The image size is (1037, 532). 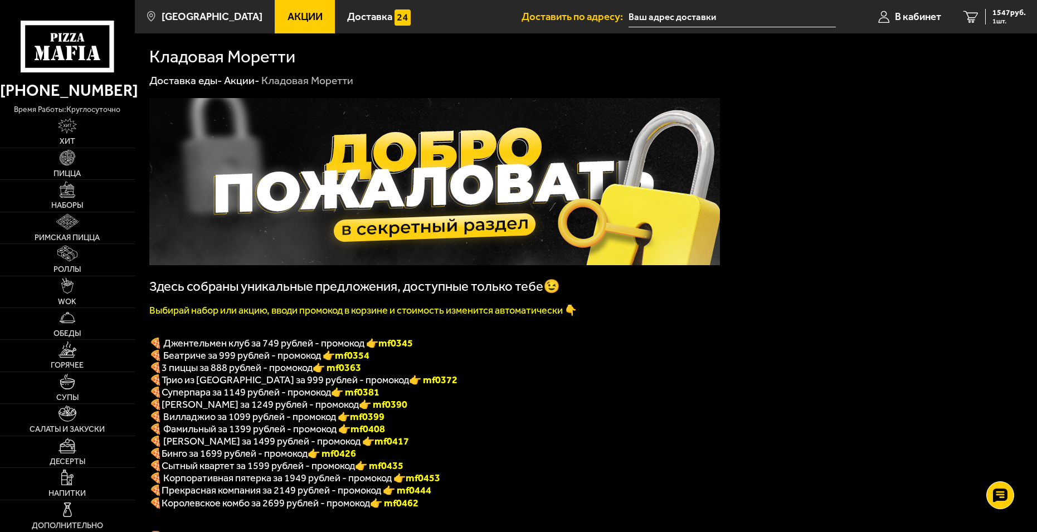 What do you see at coordinates (259, 356) in the screenshot?
I see `span: 🍕 Беатриче за 999 рублей - промокод 👉` at bounding box center [259, 356].